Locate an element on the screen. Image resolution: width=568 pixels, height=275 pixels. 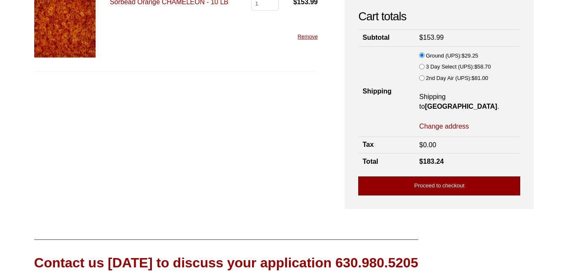
th: Total is located at coordinates (386, 161).